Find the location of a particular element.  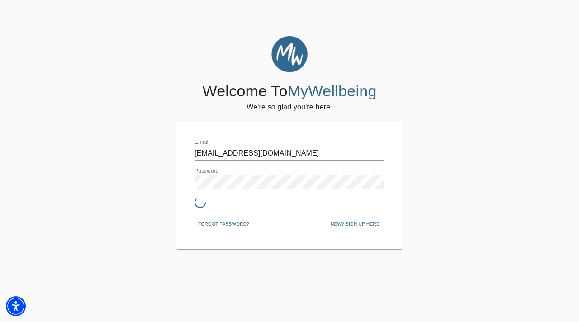

a: Forgot password? is located at coordinates (224, 224).